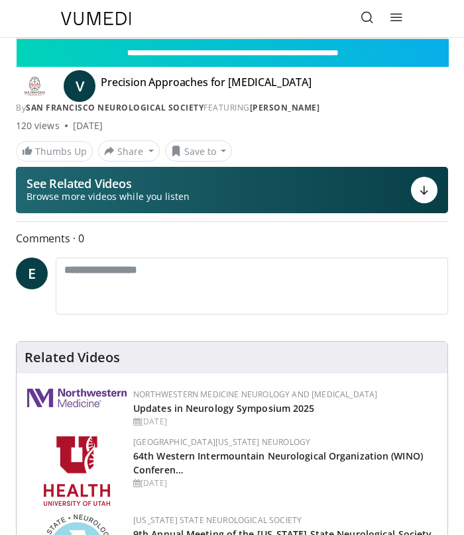  Describe the element at coordinates (278, 463) in the screenshot. I see `a: 64th Western Intermountain Neurological Organization (WINO) Conferen…` at that location.